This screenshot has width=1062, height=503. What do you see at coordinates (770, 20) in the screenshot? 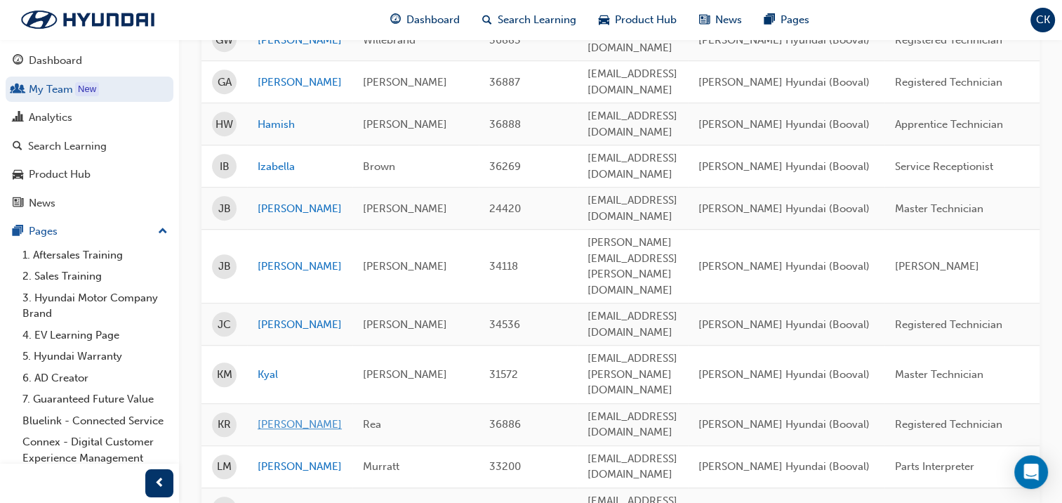
I see `span: pages-icon` at bounding box center [770, 20].